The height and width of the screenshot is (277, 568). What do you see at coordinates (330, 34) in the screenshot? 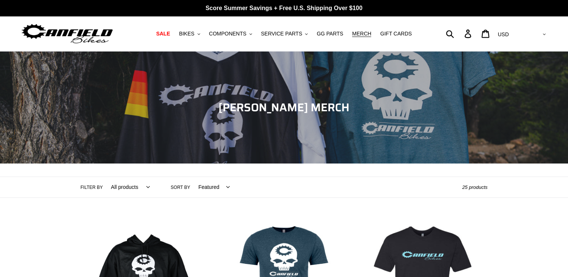
I see `span: GG PARTS` at bounding box center [330, 34].